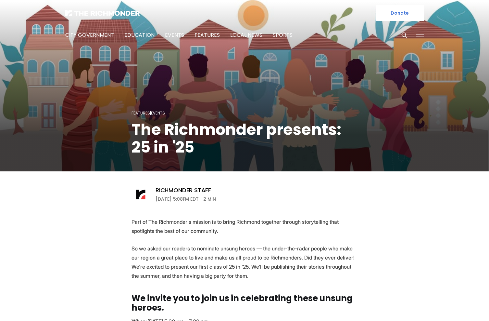 This screenshot has height=321, width=489. I want to click on p: Part of The Richmonder's mission is to bring Richmond together through storytelling that spotligh..., so click(245, 226).